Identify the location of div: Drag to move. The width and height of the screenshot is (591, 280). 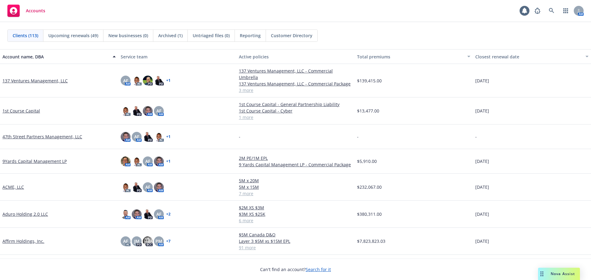
(541, 274).